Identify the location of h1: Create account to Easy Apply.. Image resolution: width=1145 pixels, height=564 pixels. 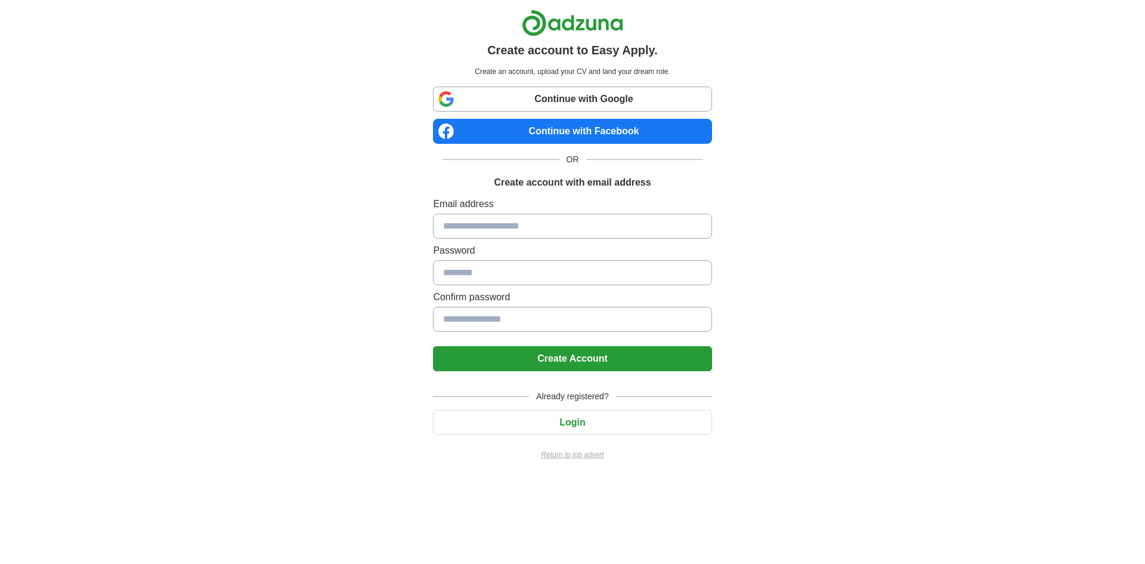
(573, 50).